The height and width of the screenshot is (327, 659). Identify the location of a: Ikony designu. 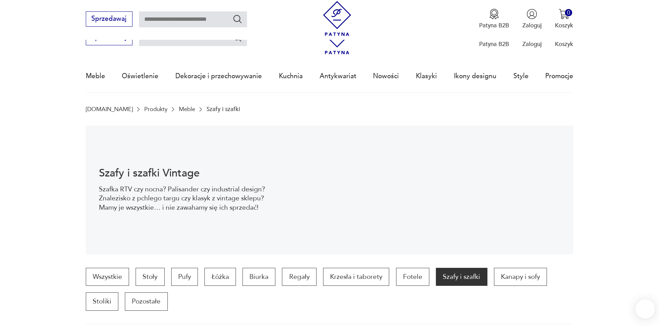
(475, 76).